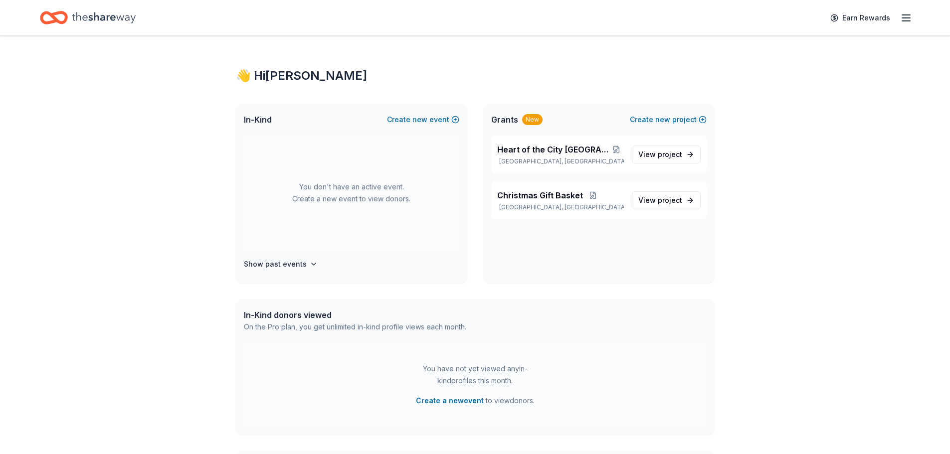 This screenshot has height=454, width=950. Describe the element at coordinates (352, 193) in the screenshot. I see `div: You don't have an active event. Create a new event to view donors.` at that location.